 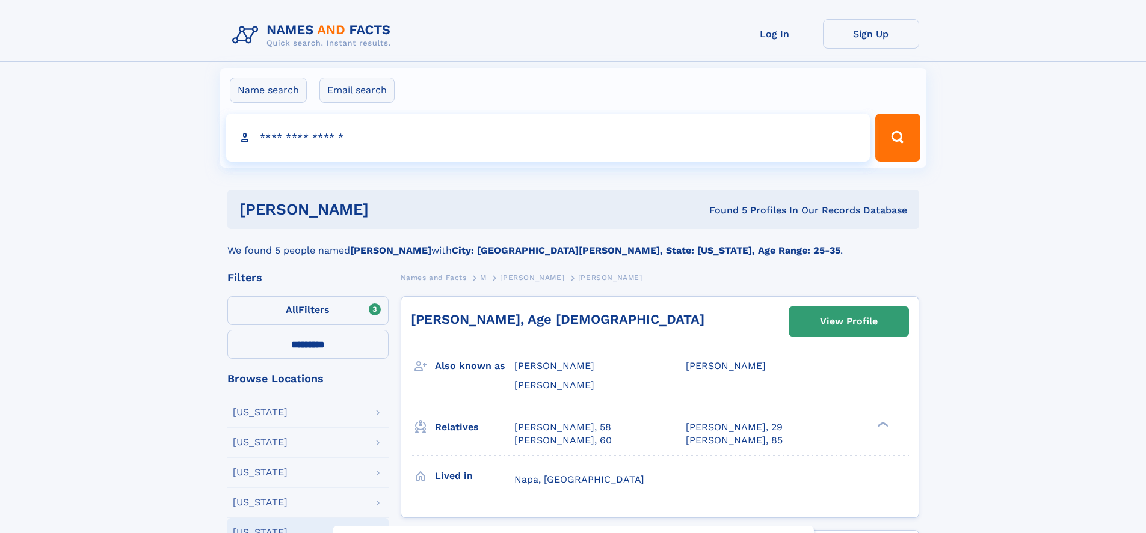 I want to click on a: Sign Up, so click(x=871, y=34).